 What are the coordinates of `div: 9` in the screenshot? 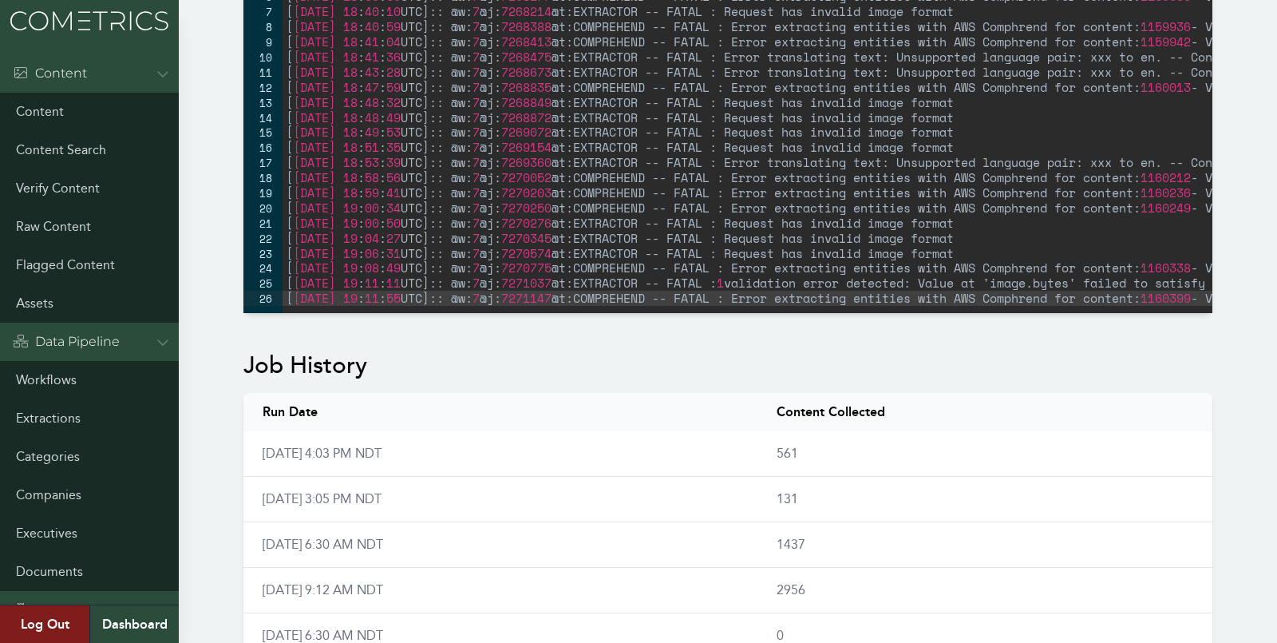 It's located at (263, 42).